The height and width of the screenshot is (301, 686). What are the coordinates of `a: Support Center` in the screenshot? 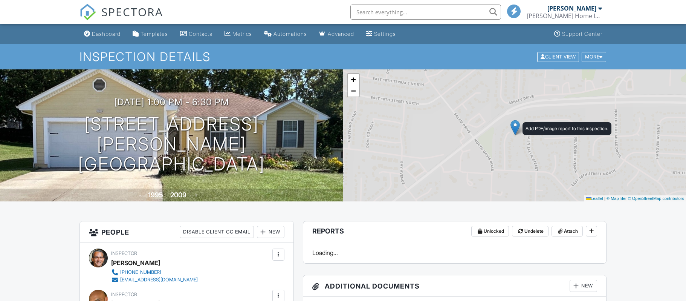 It's located at (578, 34).